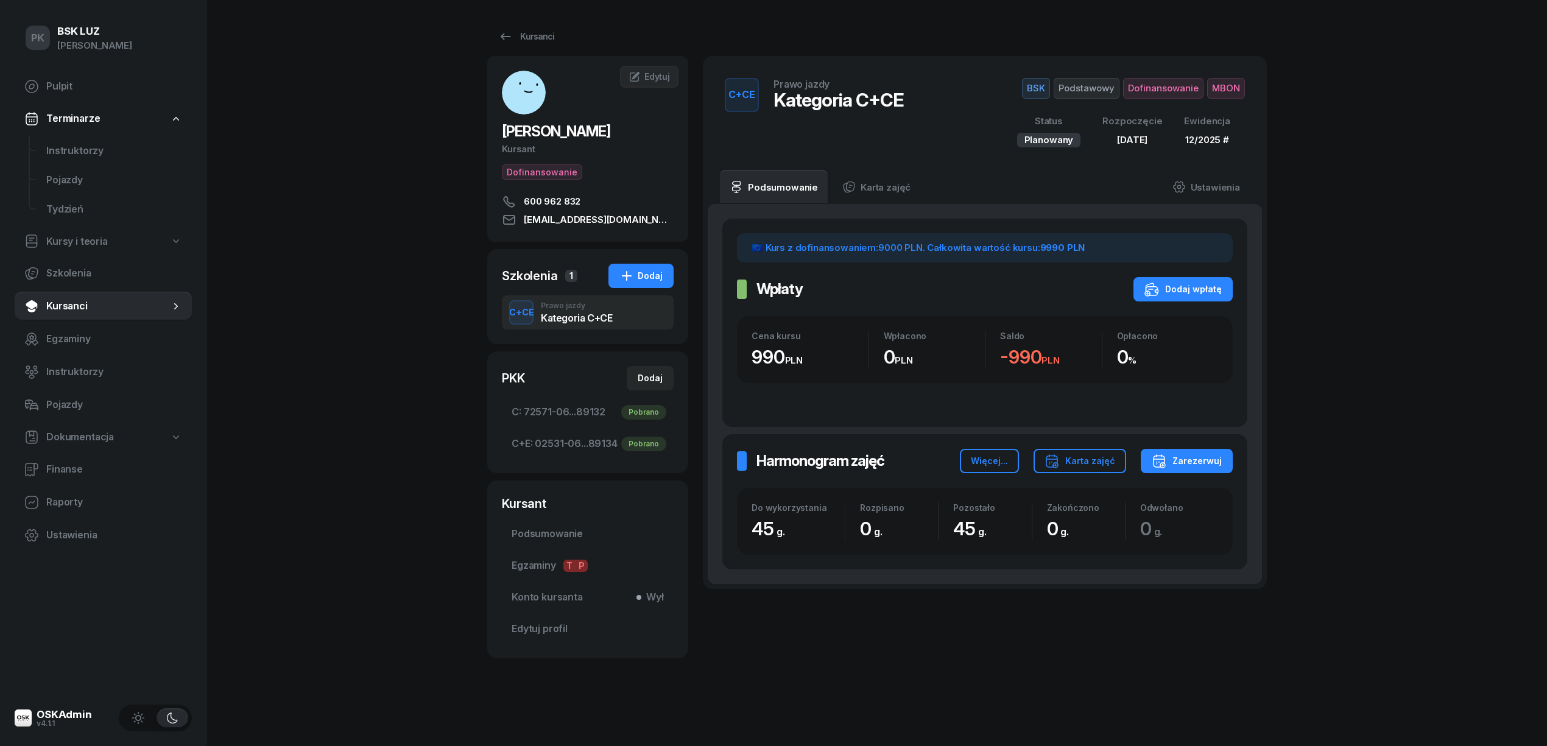 Image resolution: width=1547 pixels, height=746 pixels. What do you see at coordinates (80, 437) in the screenshot?
I see `span: Dokumentacja` at bounding box center [80, 437].